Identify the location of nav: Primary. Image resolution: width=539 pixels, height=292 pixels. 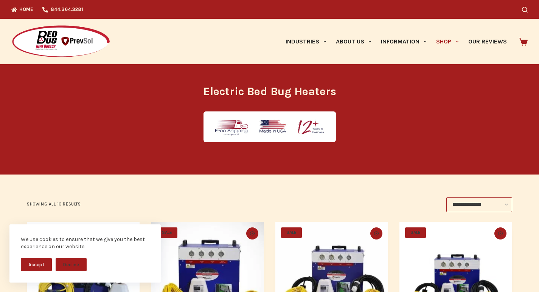
(396, 42).